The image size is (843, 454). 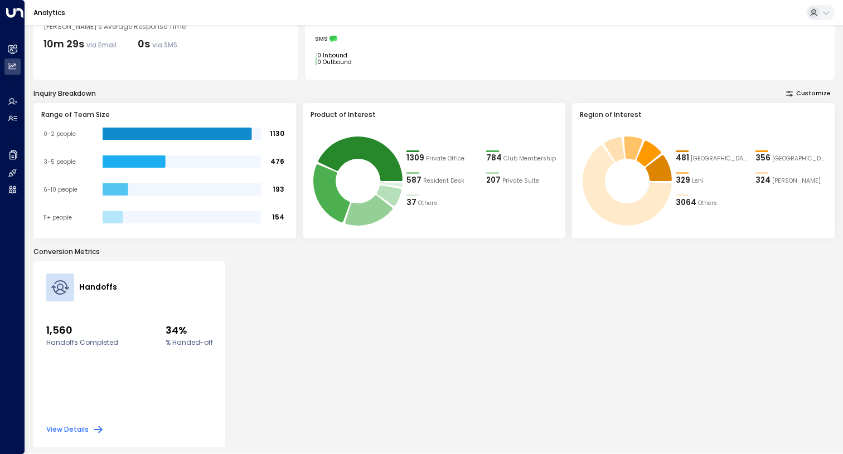 What do you see at coordinates (49, 12) in the screenshot?
I see `a: Analytics` at bounding box center [49, 12].